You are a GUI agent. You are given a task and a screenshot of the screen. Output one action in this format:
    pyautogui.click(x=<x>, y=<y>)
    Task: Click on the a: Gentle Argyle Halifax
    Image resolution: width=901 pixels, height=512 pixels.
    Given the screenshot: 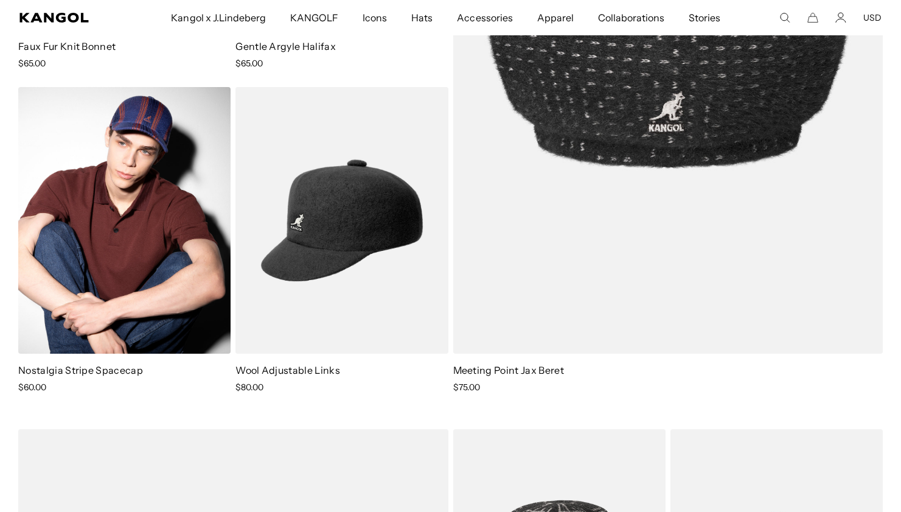 What is the action you would take?
    pyautogui.click(x=285, y=46)
    